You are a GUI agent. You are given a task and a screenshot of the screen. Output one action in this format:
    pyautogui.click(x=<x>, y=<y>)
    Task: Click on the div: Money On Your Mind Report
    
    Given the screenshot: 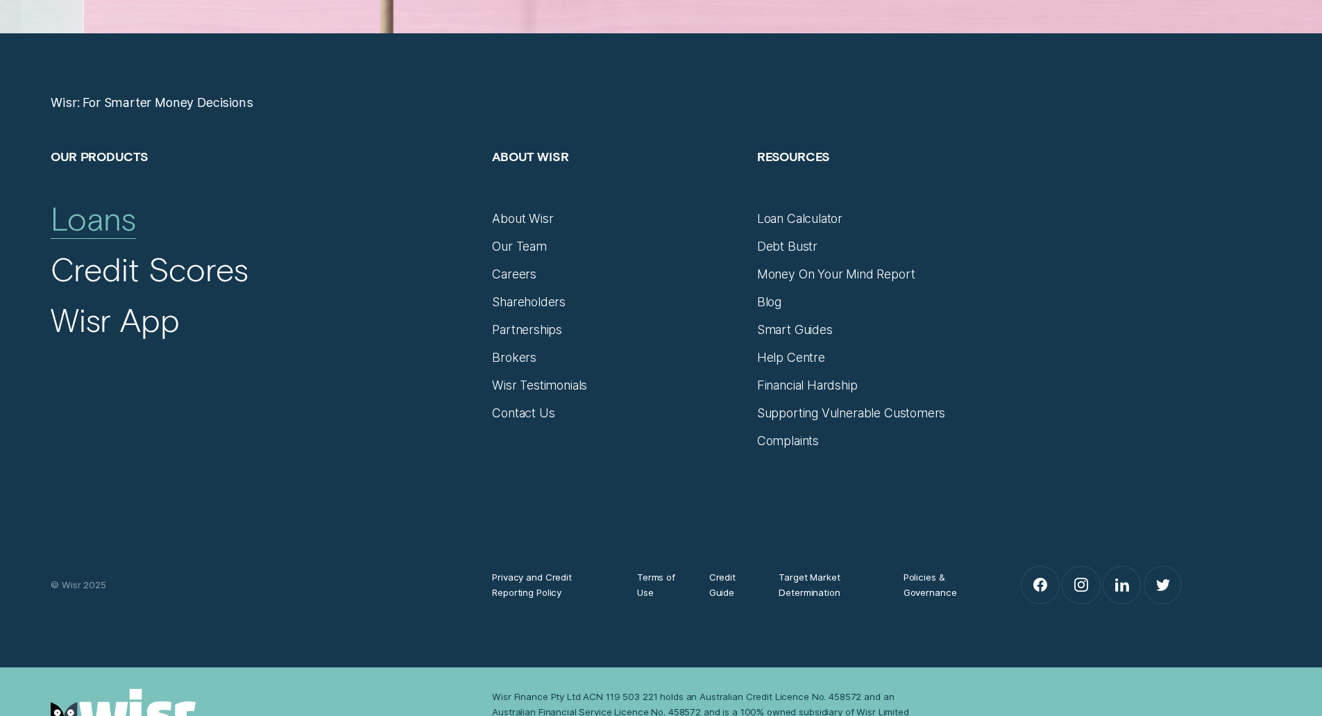 What is the action you would take?
    pyautogui.click(x=836, y=274)
    